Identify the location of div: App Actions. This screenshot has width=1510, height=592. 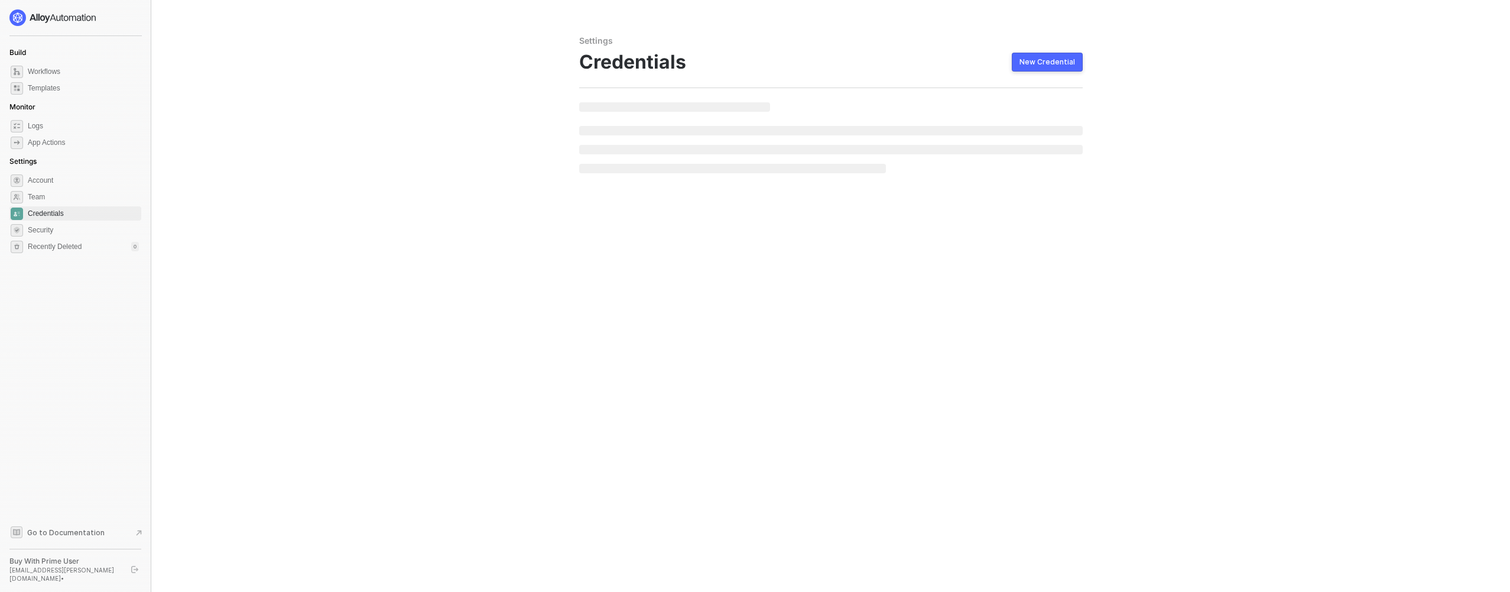
(46, 142).